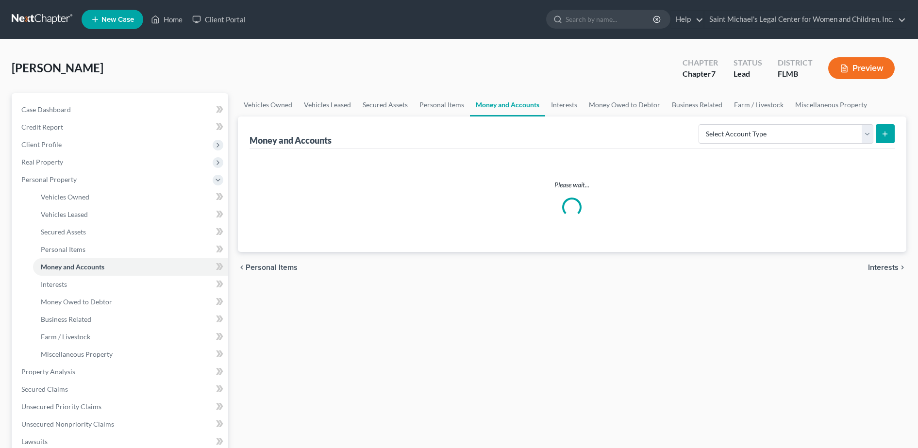 The height and width of the screenshot is (448, 918). I want to click on span: Unsecured Priority Claims, so click(61, 406).